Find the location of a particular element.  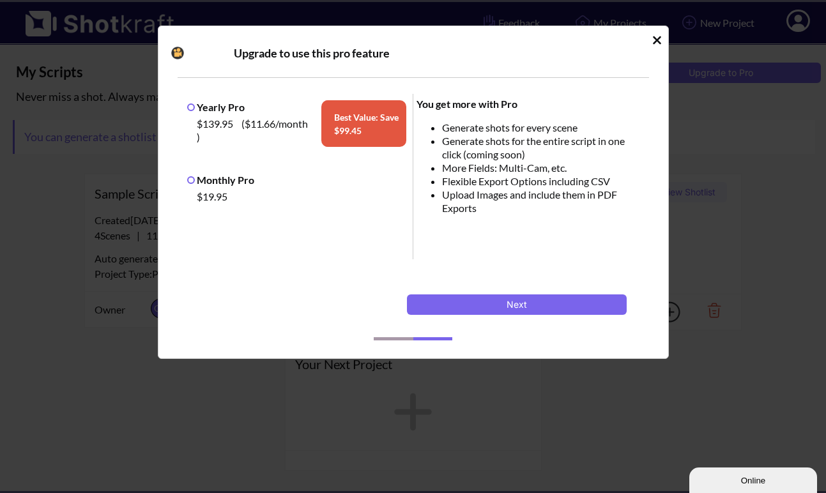

li: Generate shots for every scene is located at coordinates (542, 127).